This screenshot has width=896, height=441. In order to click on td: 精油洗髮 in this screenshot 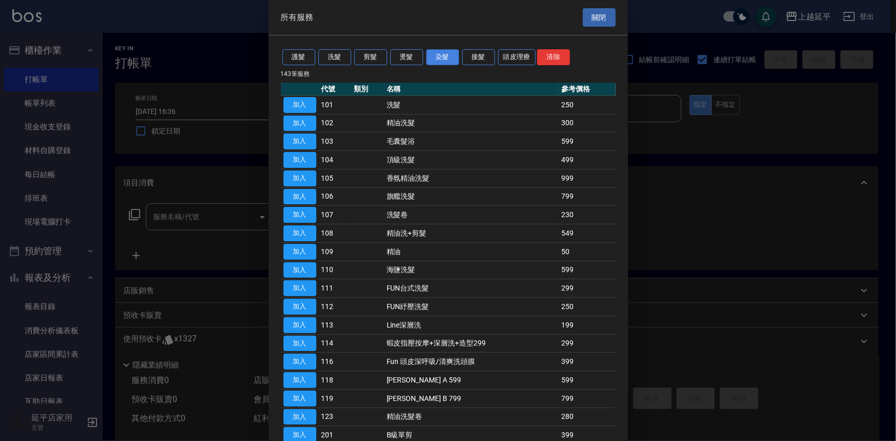, I will do `click(471, 124)`.